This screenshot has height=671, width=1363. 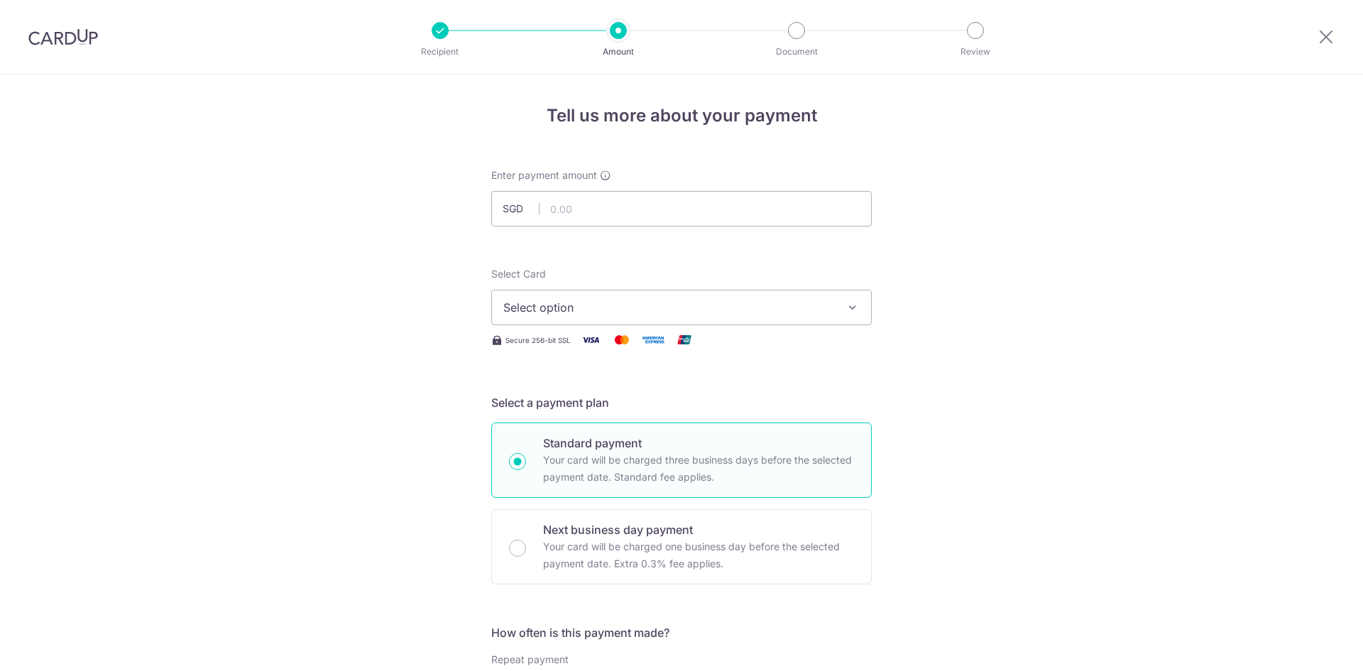 I want to click on span: SGD, so click(x=521, y=209).